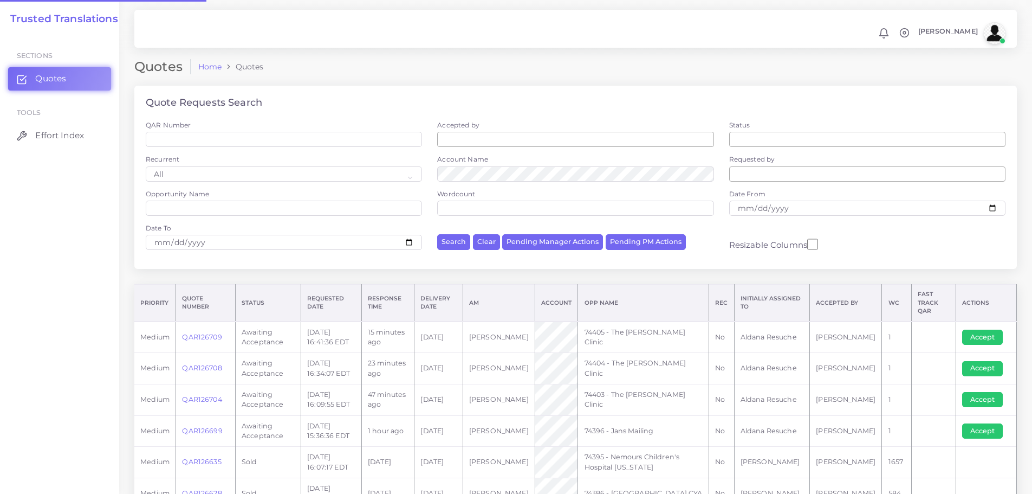 Image resolution: width=1032 pixels, height=494 pixels. I want to click on th: Accepted by, so click(846, 303).